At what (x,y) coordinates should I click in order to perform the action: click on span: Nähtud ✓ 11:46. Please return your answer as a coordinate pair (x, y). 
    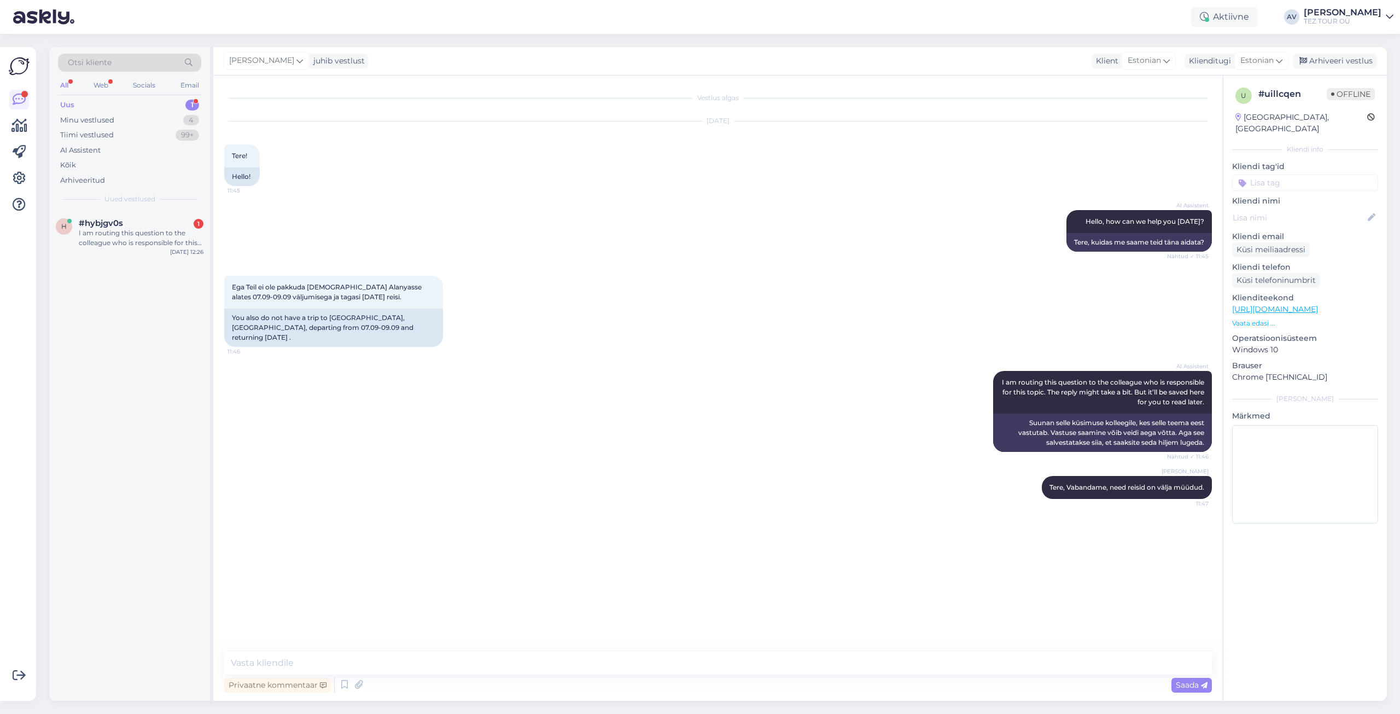
    Looking at the image, I should click on (1188, 456).